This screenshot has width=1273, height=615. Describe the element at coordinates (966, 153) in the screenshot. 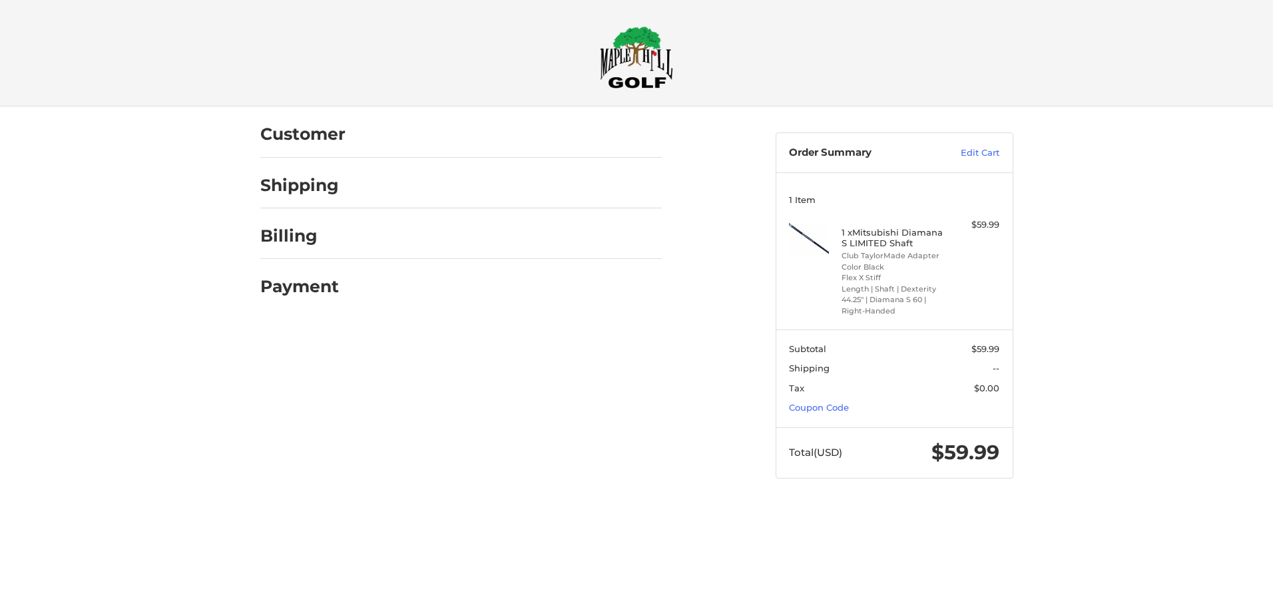

I see `a: Edit Cart` at that location.